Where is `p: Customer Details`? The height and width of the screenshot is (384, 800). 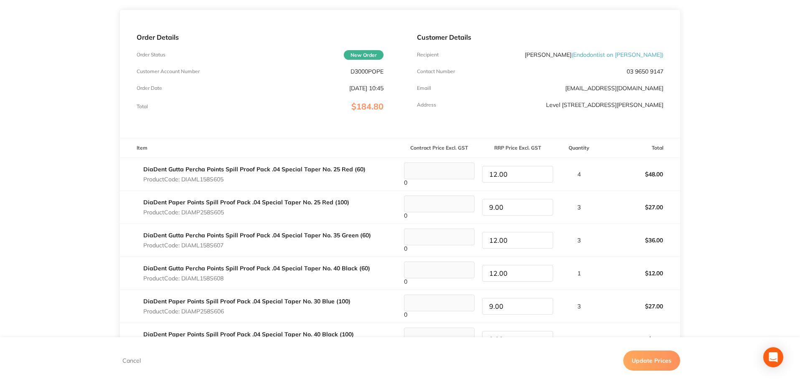 p: Customer Details is located at coordinates (540, 37).